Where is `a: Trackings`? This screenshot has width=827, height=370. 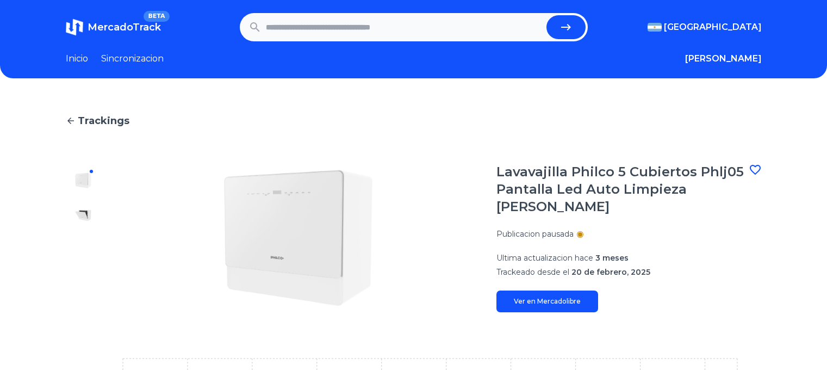
a: Trackings is located at coordinates (414, 121).